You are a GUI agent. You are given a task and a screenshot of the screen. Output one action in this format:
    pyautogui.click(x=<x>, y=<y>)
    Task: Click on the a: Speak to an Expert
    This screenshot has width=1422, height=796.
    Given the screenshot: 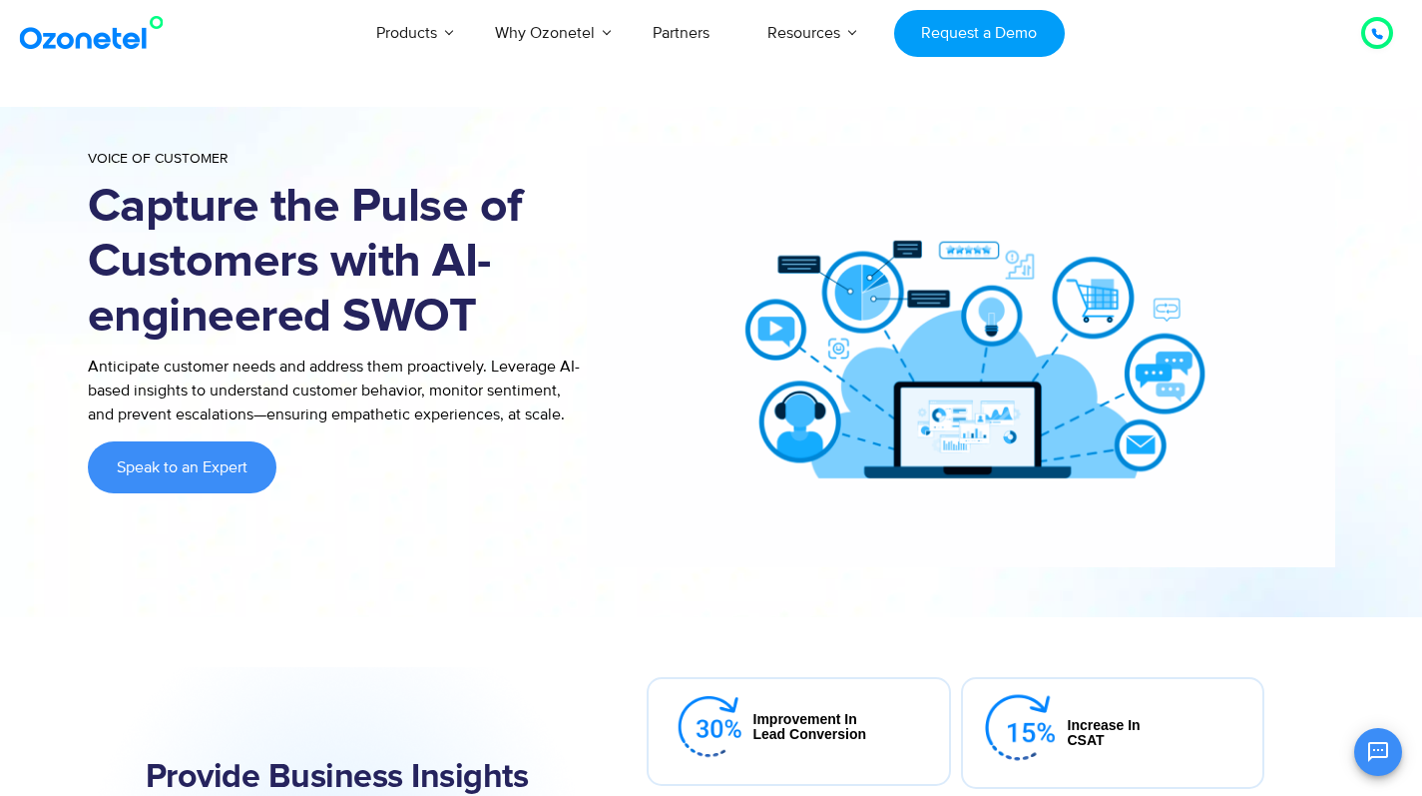 What is the action you would take?
    pyautogui.click(x=182, y=467)
    